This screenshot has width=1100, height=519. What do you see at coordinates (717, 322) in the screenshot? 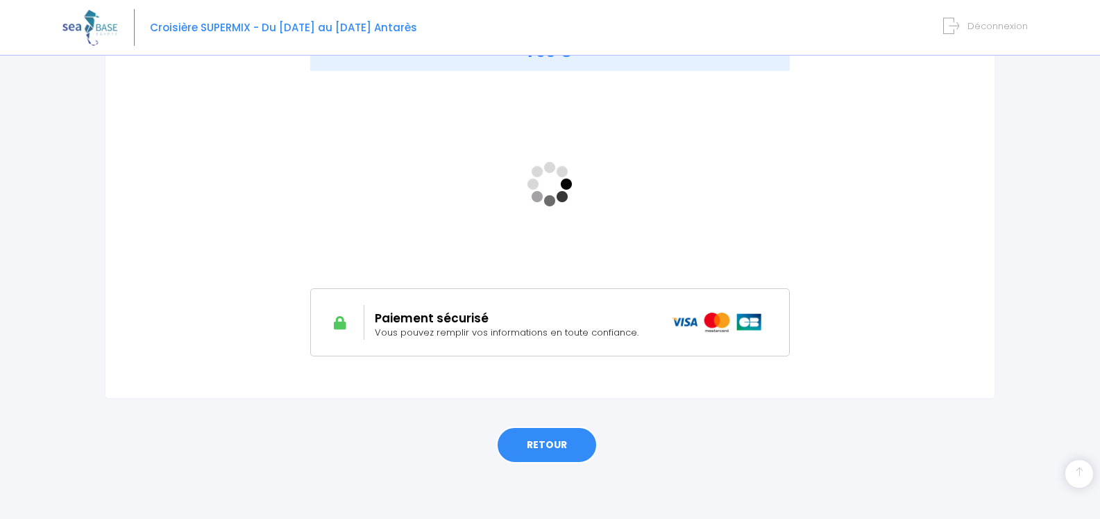
I see `img: icons_paiement_securise@2x.png` at bounding box center [717, 322].